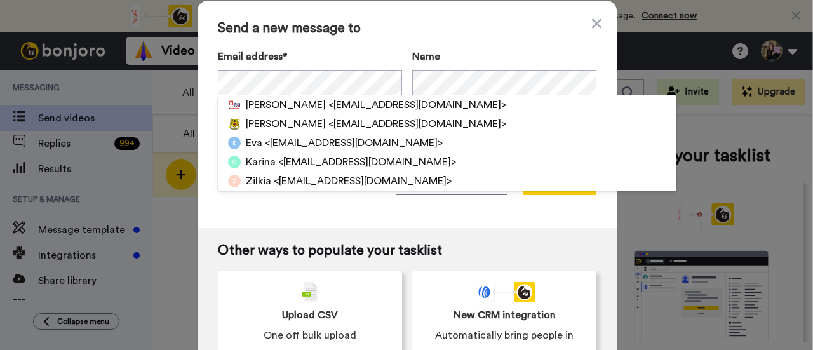 The height and width of the screenshot is (350, 813). I want to click on img: e.png, so click(234, 143).